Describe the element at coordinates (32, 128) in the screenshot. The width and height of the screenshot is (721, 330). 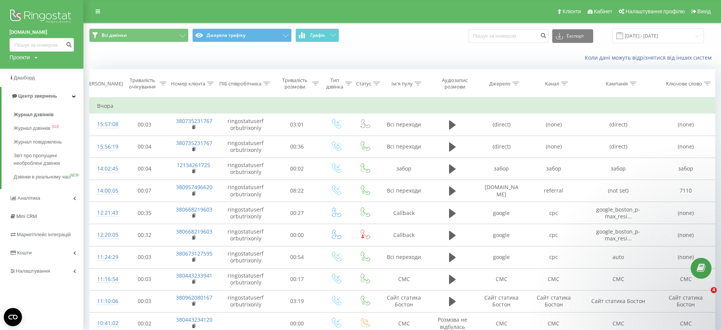
I see `span: Журнал дзвінків` at that location.